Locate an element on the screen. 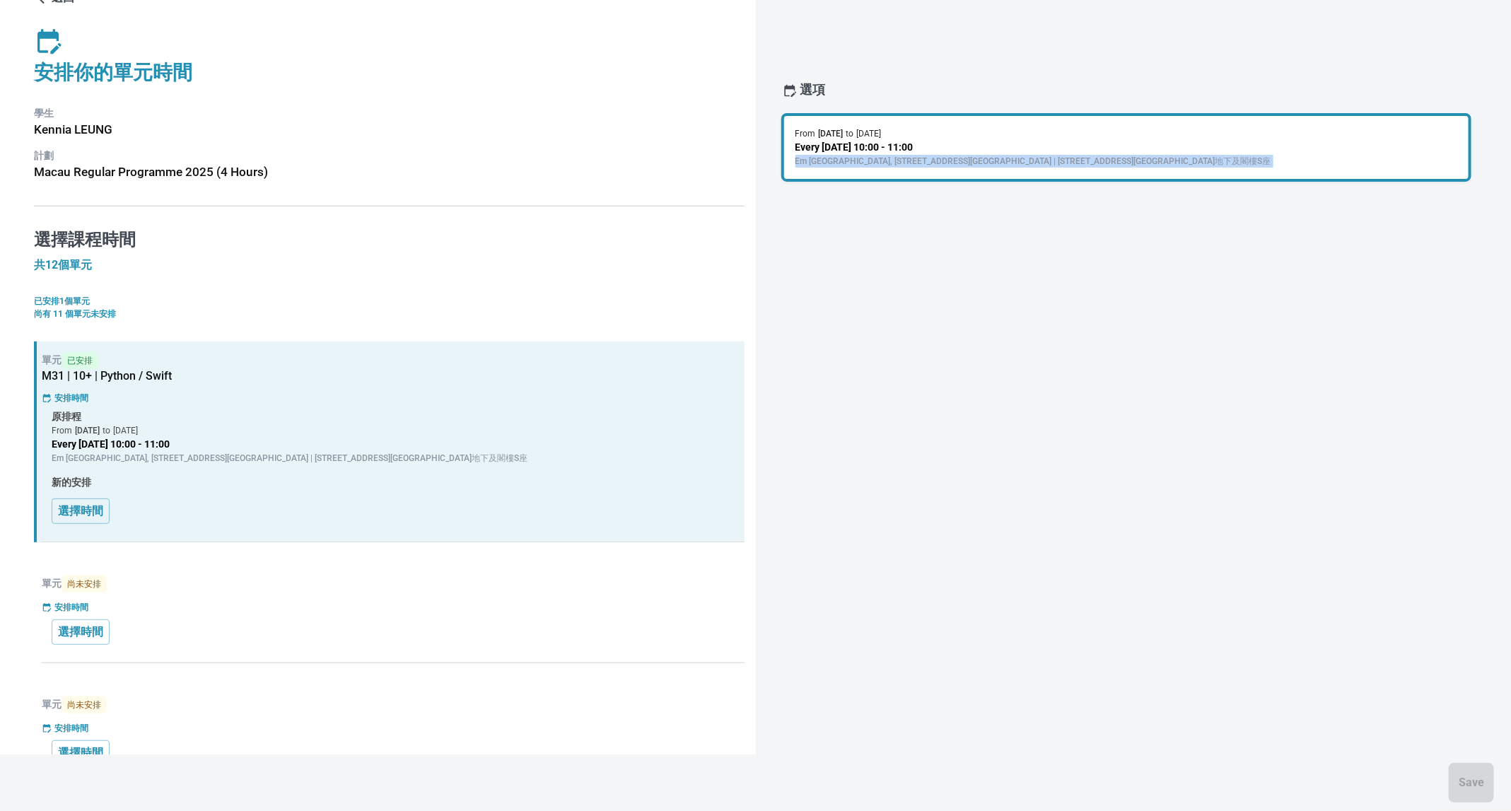 The height and width of the screenshot is (811, 1511). p: 原排程 is located at coordinates (393, 417).